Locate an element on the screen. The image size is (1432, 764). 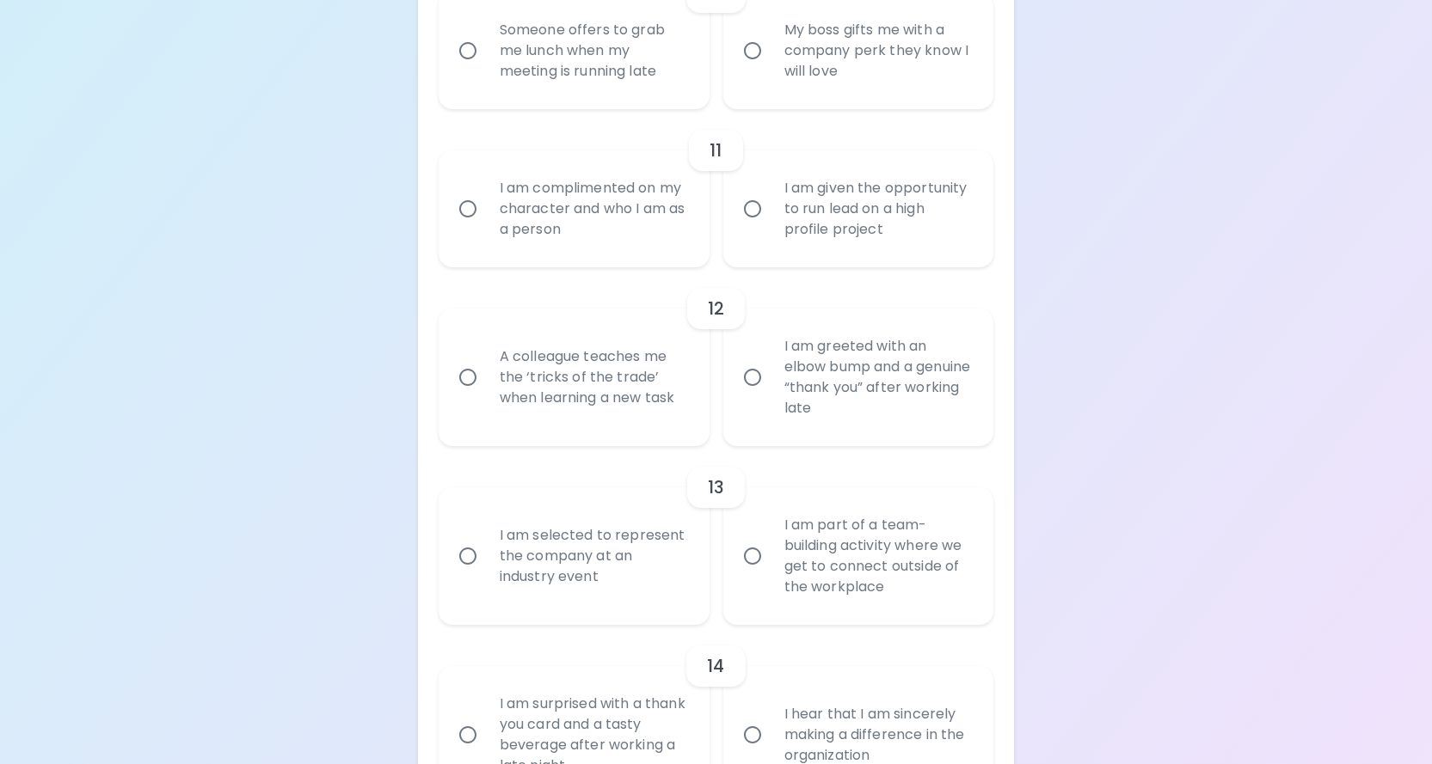
h6: 14 is located at coordinates (715, 666).